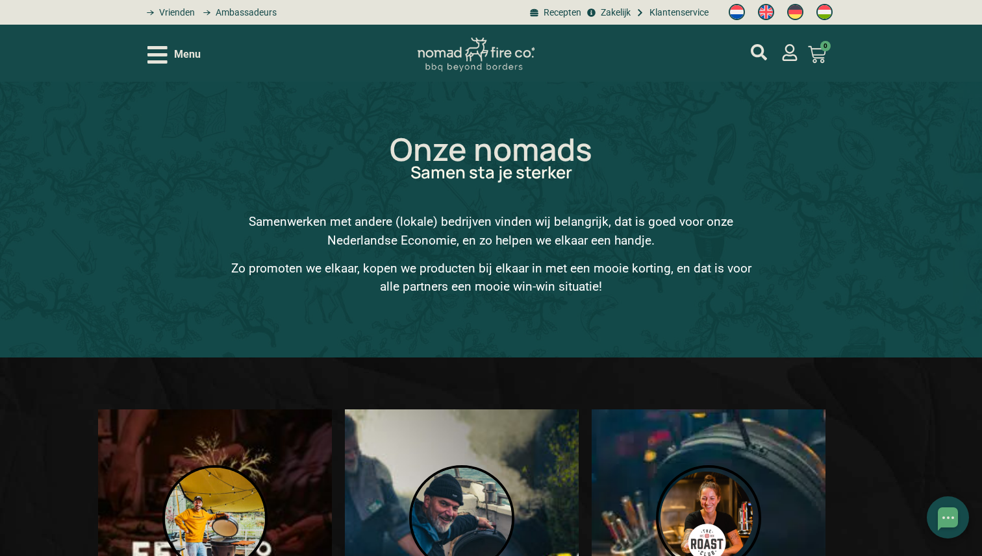  I want to click on p: Samenwerken met andere (lokale) bedrijven vinden wij belangrijk, dat is goed voor onze Nederlands..., so click(490, 231).